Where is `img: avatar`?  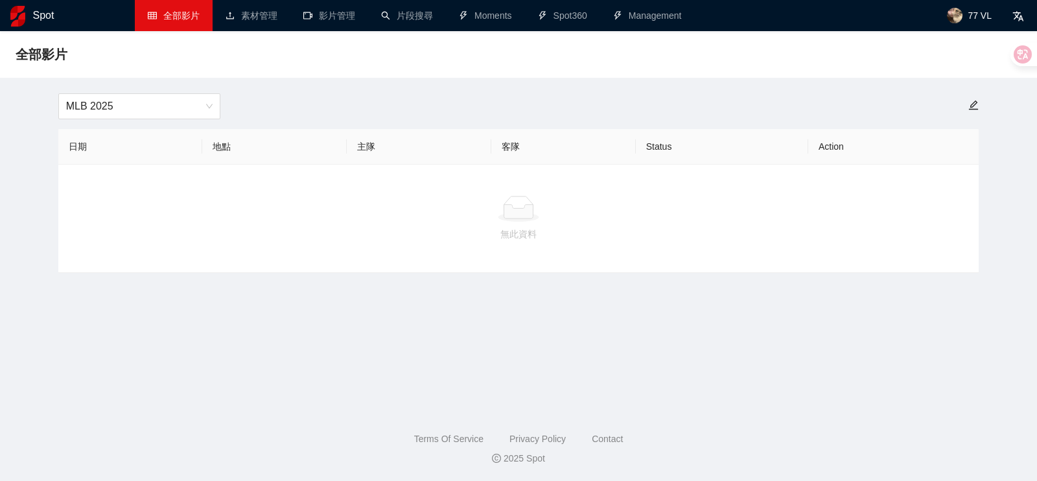
img: avatar is located at coordinates (955, 16).